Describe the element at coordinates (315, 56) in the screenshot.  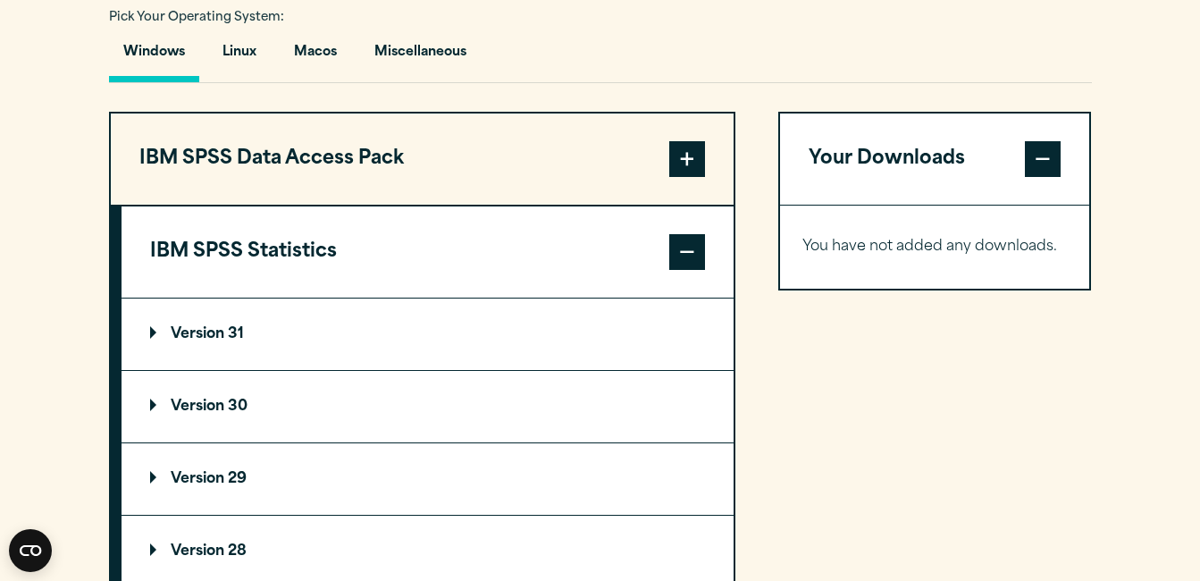
I see `button: Macos` at that location.